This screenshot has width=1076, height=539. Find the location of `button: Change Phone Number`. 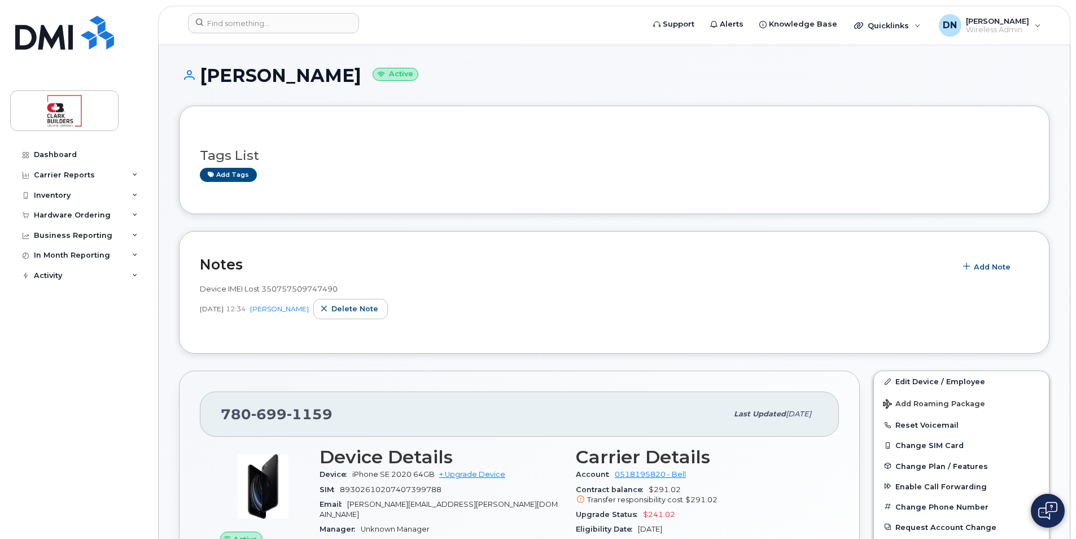

button: Change Phone Number is located at coordinates (962, 506).